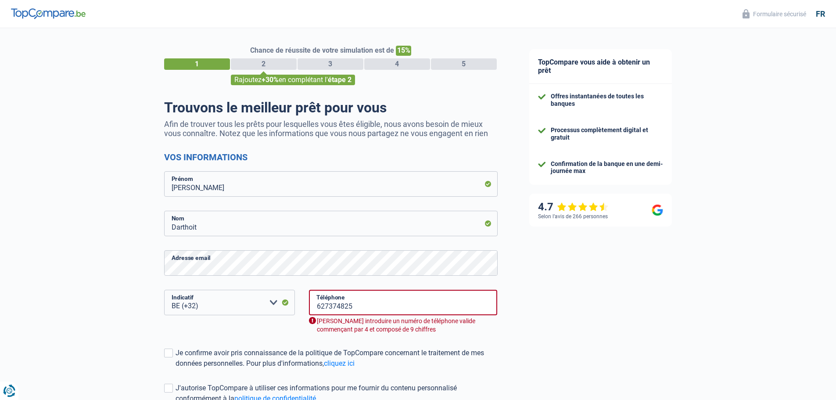  What do you see at coordinates (48, 14) in the screenshot?
I see `img: TopCompare Logo` at bounding box center [48, 14].